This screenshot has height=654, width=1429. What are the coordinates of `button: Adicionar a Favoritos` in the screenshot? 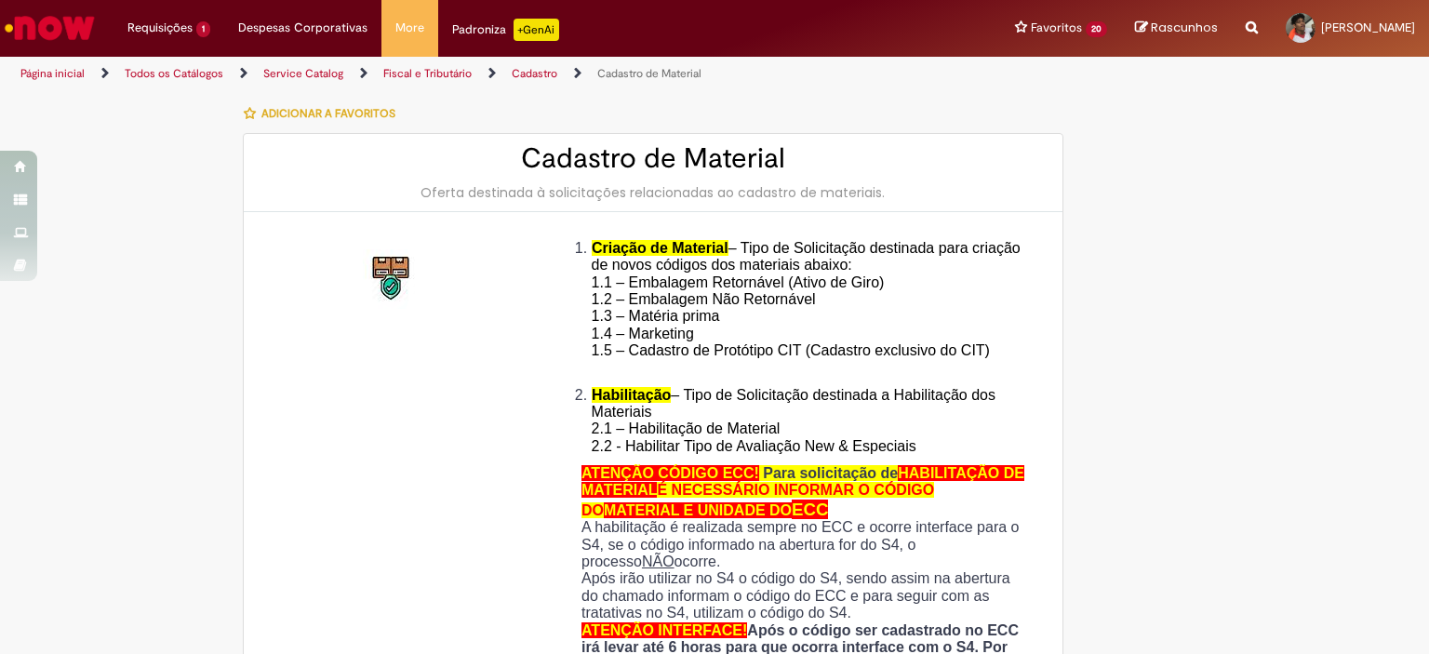 It's located at (324, 114).